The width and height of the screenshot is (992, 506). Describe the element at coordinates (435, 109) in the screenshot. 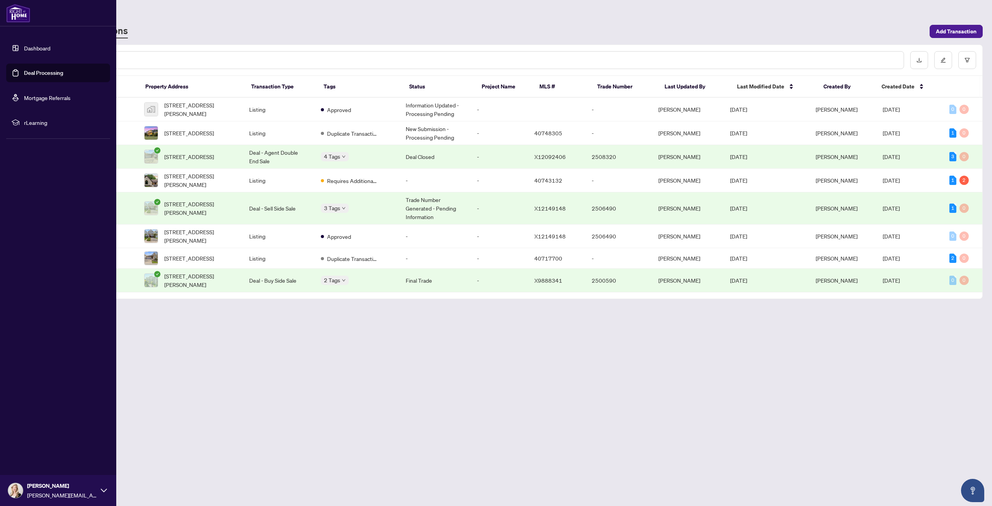

I see `td: Information Updated - Processing Pending` at that location.